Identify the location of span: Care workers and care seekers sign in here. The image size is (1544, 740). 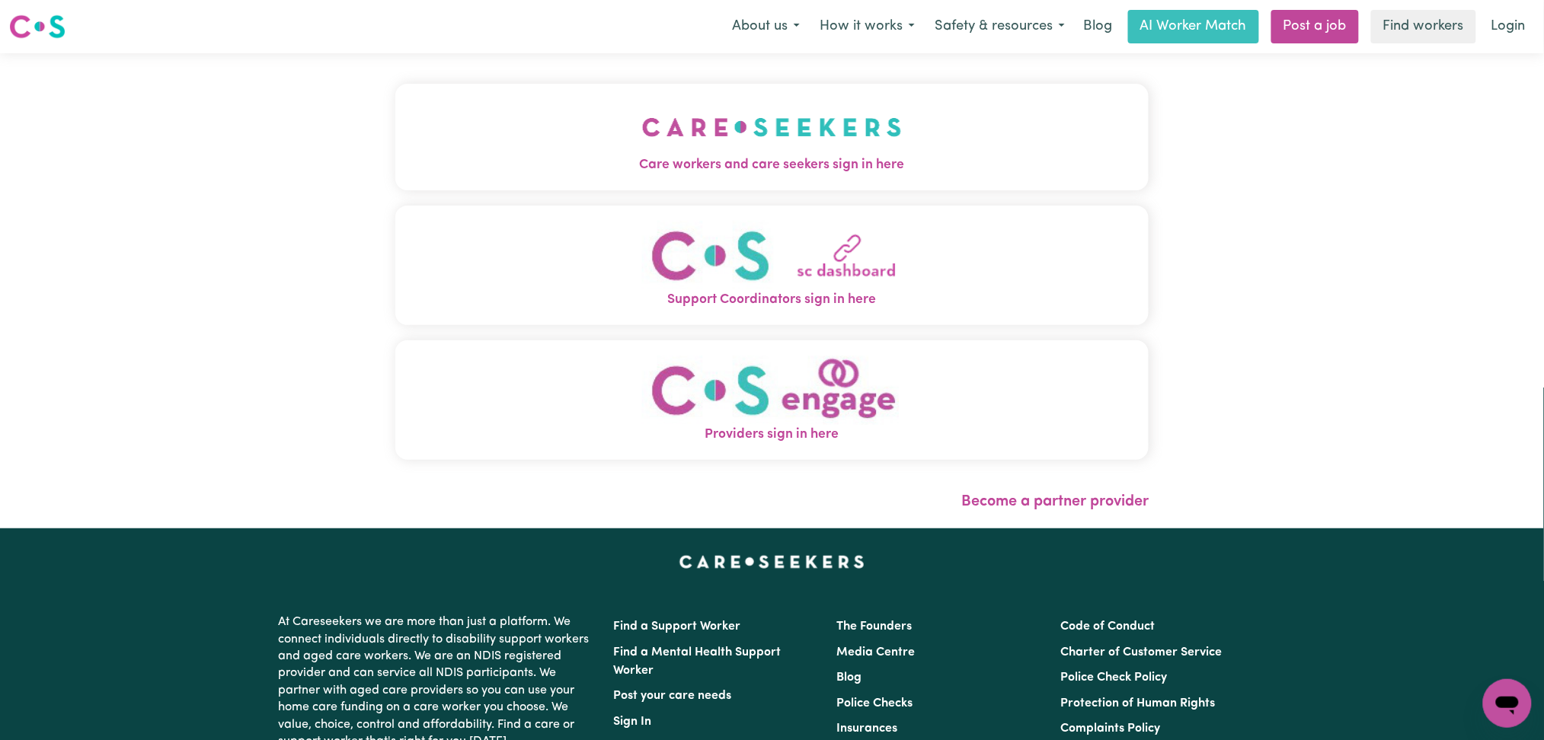
(772, 165).